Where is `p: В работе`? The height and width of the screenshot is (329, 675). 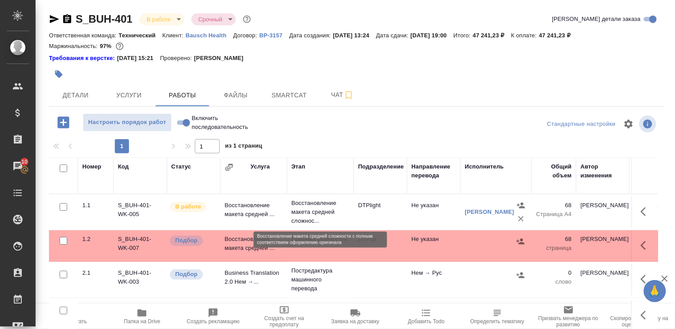 p: В работе is located at coordinates (188, 207).